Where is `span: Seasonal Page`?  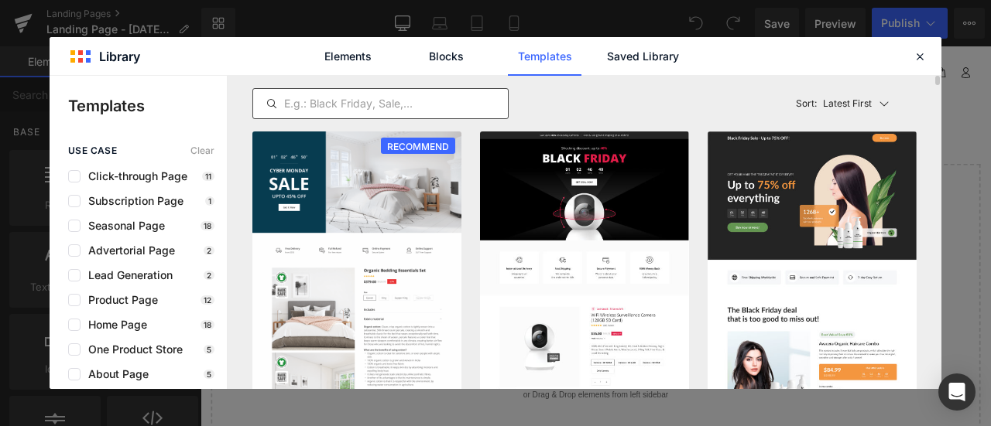
span: Seasonal Page is located at coordinates (122, 226).